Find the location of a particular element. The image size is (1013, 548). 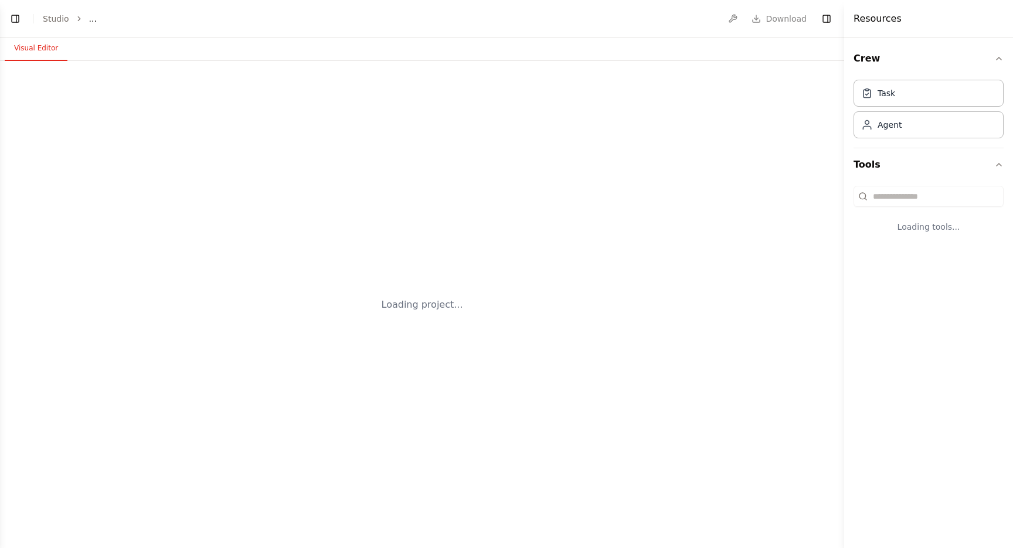

div: Agent is located at coordinates (889, 125).